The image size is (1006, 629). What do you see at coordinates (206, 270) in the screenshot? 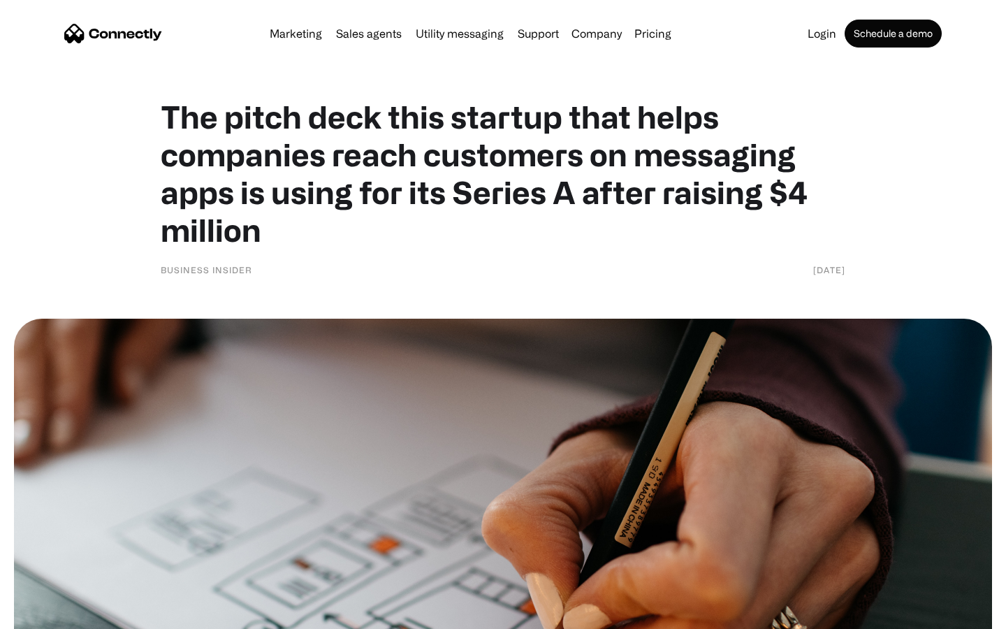
I see `div: Business Insider` at bounding box center [206, 270].